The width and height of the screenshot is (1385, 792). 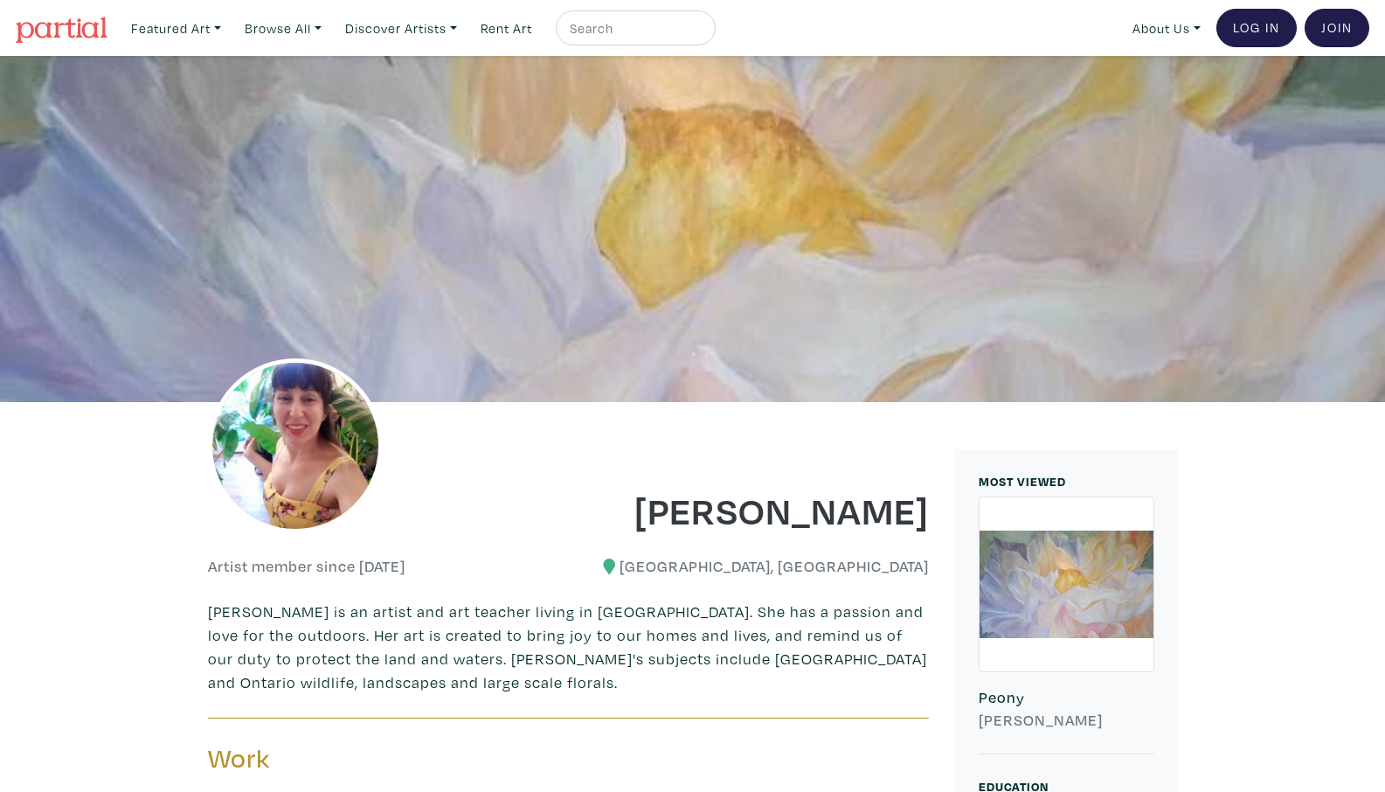 What do you see at coordinates (1337, 28) in the screenshot?
I see `a: Join` at bounding box center [1337, 28].